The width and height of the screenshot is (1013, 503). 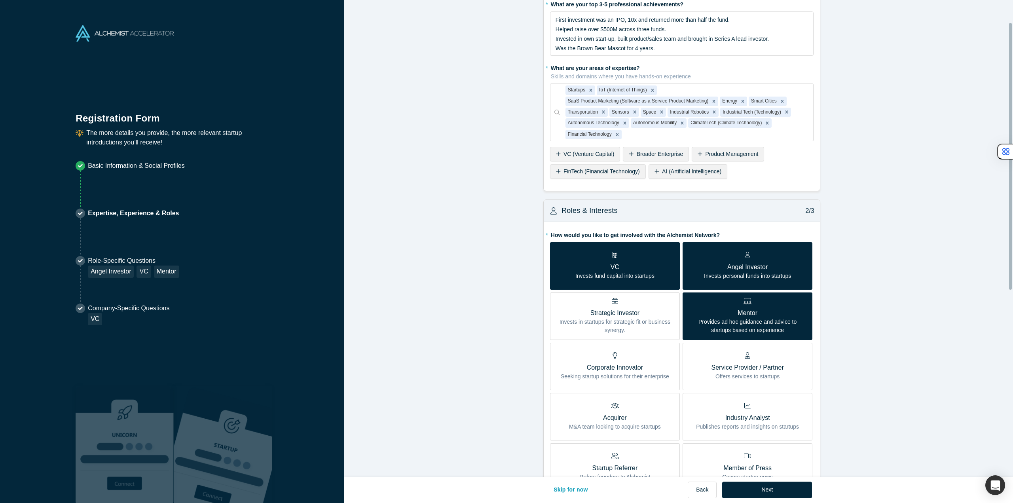 What do you see at coordinates (728, 154) in the screenshot?
I see `div: Product Management` at bounding box center [728, 154].